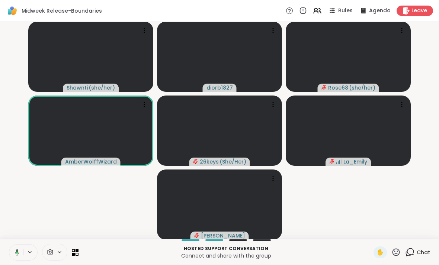  I want to click on span: La_Emily, so click(355, 162).